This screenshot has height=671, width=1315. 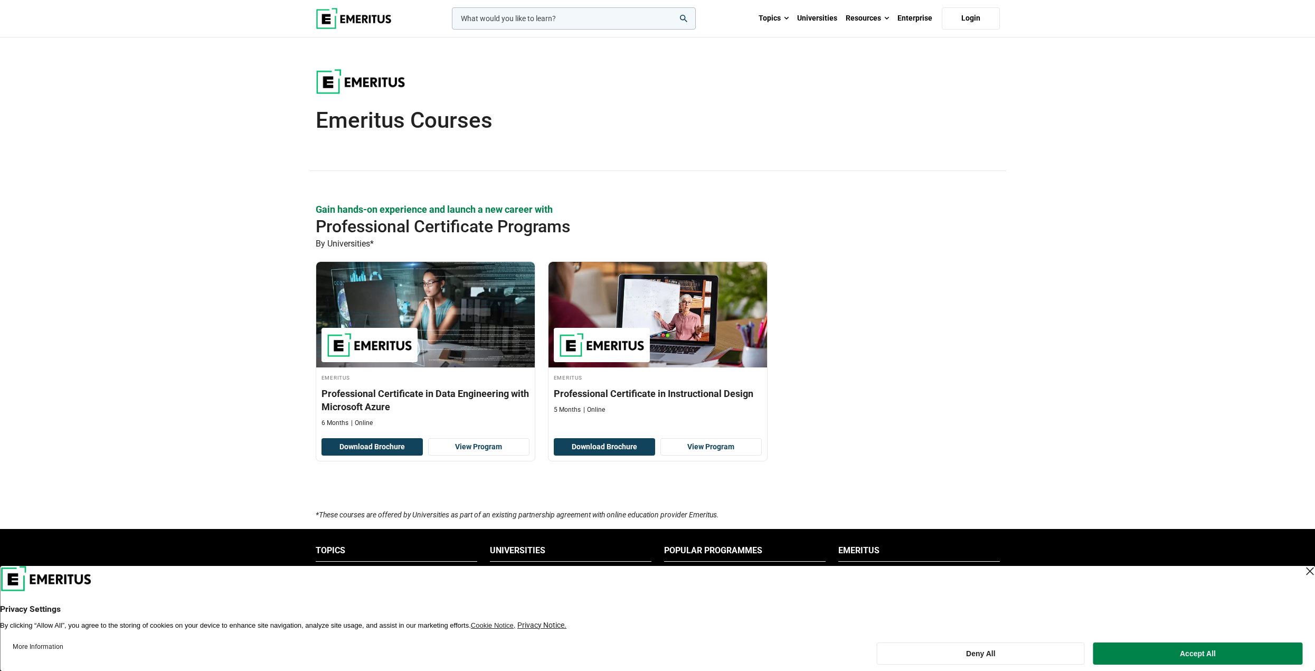 What do you see at coordinates (658, 244) in the screenshot?
I see `p: By Universities*` at bounding box center [658, 244].